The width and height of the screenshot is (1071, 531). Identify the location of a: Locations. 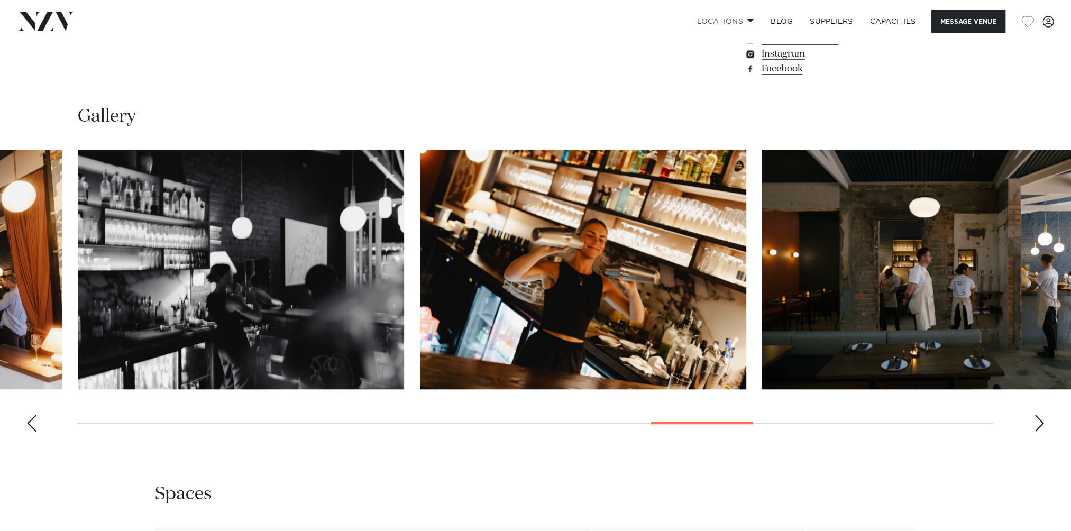
(725, 21).